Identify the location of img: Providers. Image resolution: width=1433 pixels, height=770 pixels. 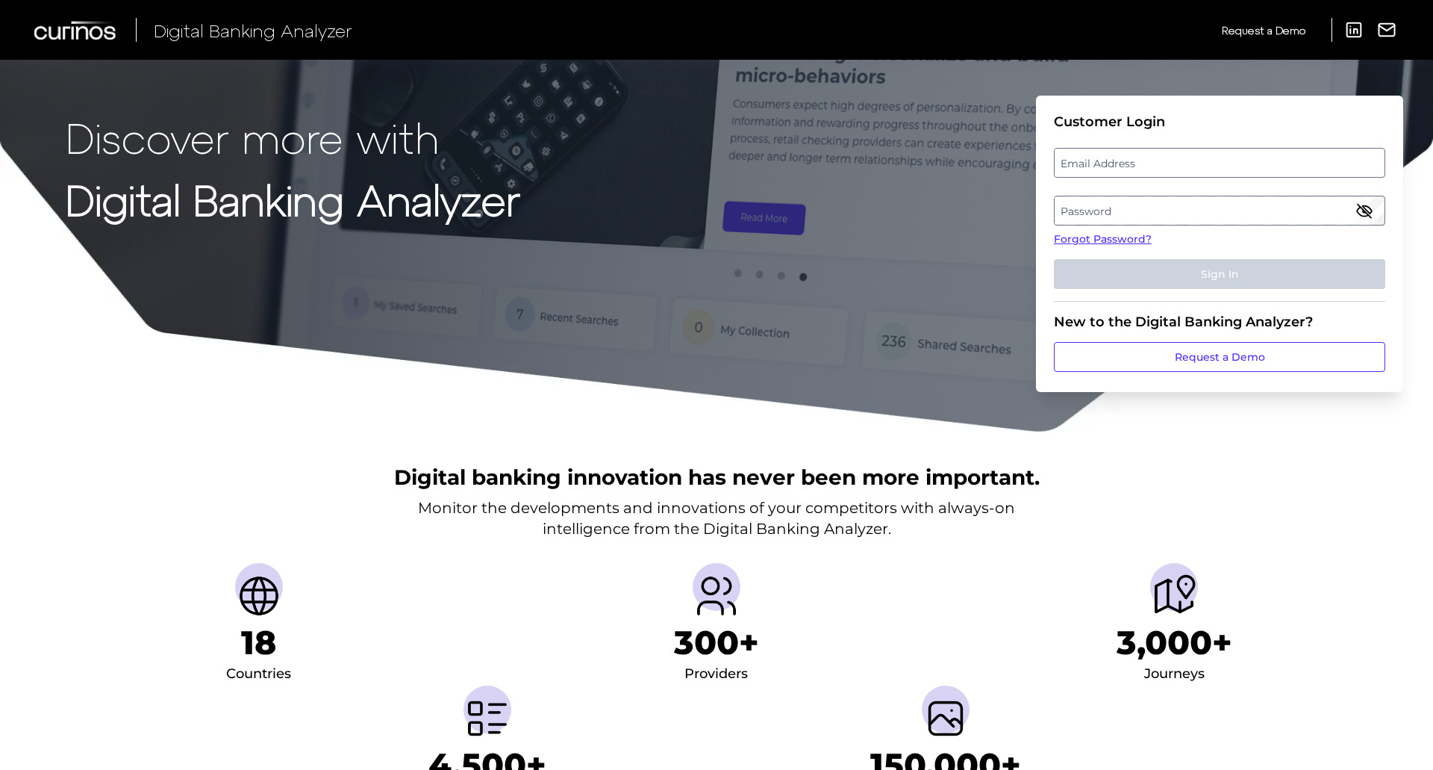
(717, 596).